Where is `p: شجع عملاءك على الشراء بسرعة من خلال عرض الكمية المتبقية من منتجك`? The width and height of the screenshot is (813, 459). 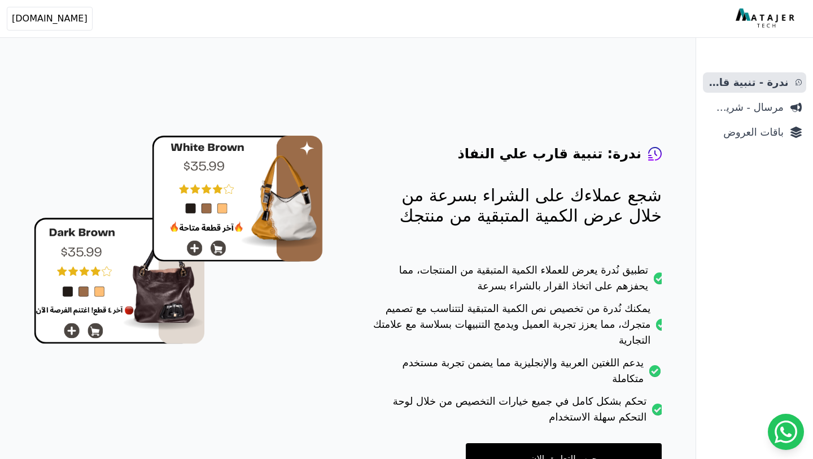
p: شجع عملاءك على الشراء بسرعة من خلال عرض الكمية المتبقية من منتجك is located at coordinates (515, 206).